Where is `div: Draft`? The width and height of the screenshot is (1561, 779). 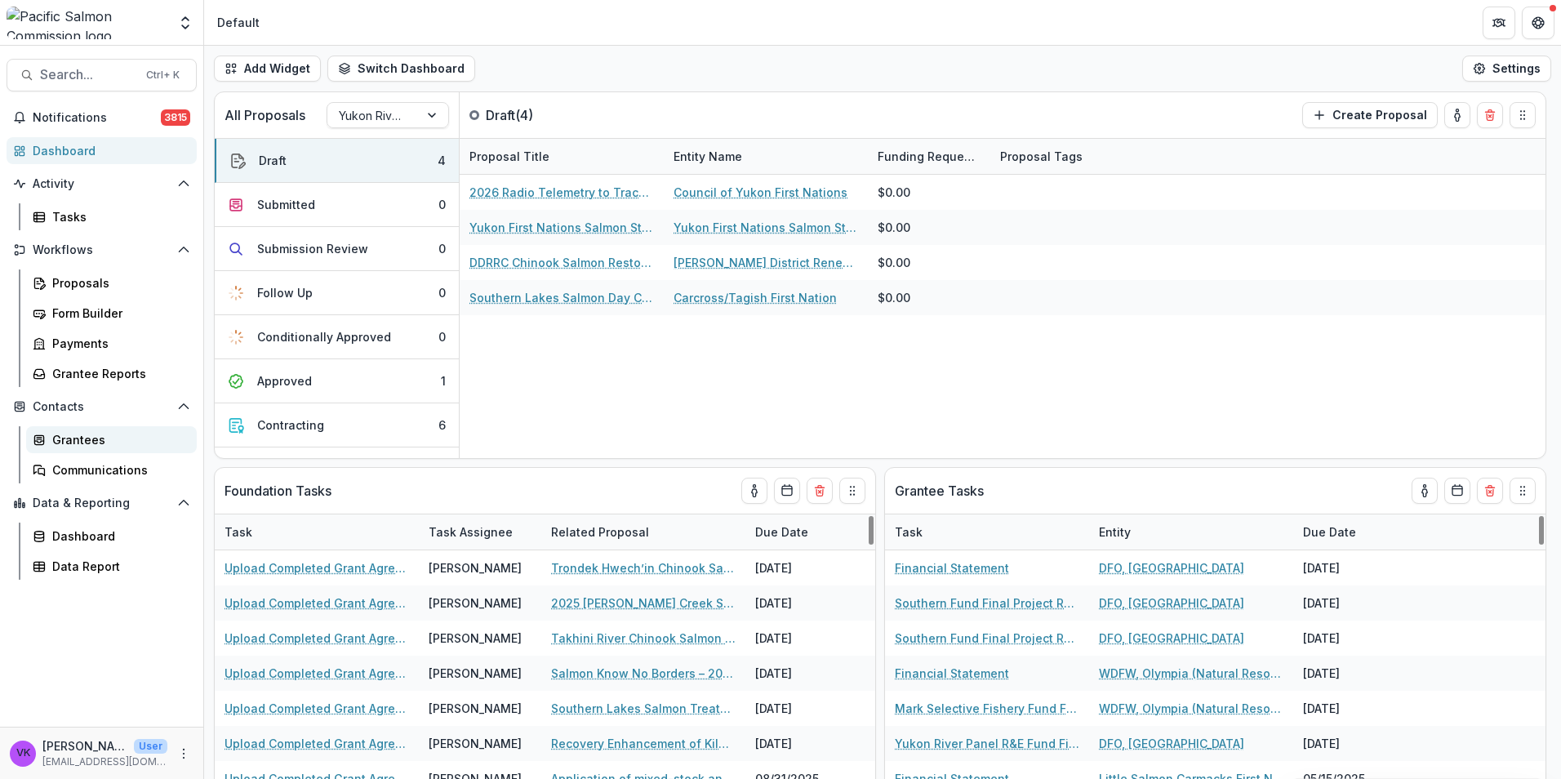 div: Draft is located at coordinates (273, 160).